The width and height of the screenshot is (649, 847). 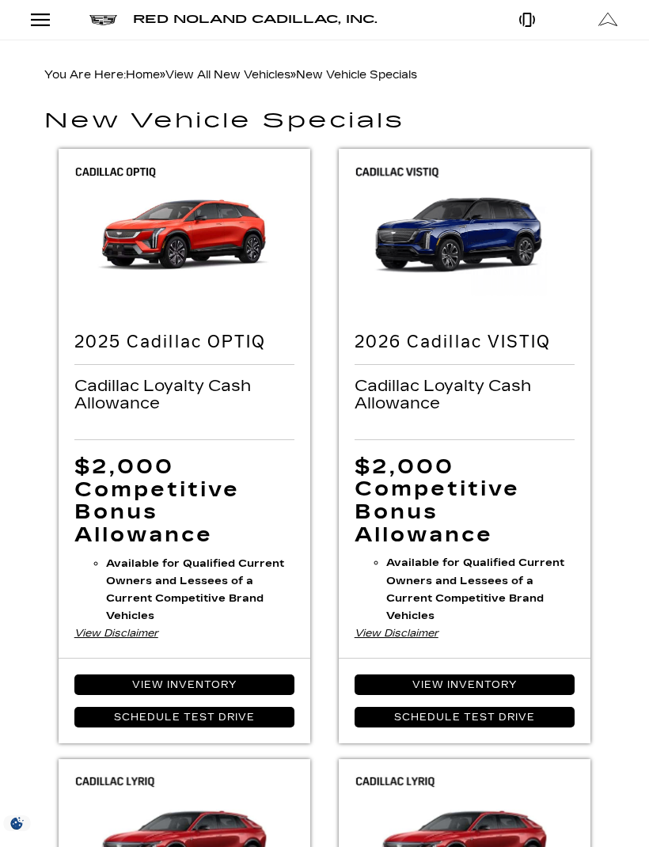 What do you see at coordinates (255, 20) in the screenshot?
I see `a: Red Noland Cadillac, Inc.` at bounding box center [255, 20].